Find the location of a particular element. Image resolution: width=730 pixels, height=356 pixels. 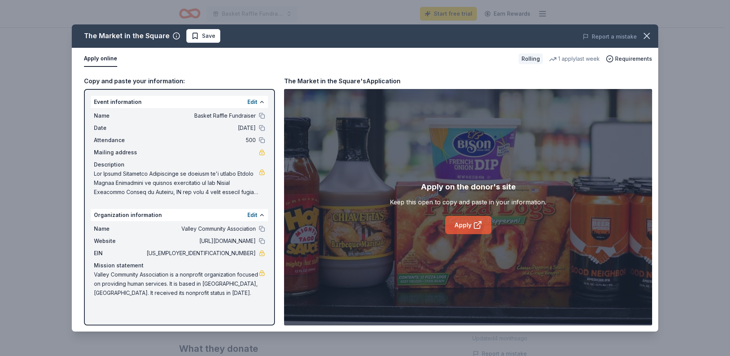

div: Event information is located at coordinates (179, 102).